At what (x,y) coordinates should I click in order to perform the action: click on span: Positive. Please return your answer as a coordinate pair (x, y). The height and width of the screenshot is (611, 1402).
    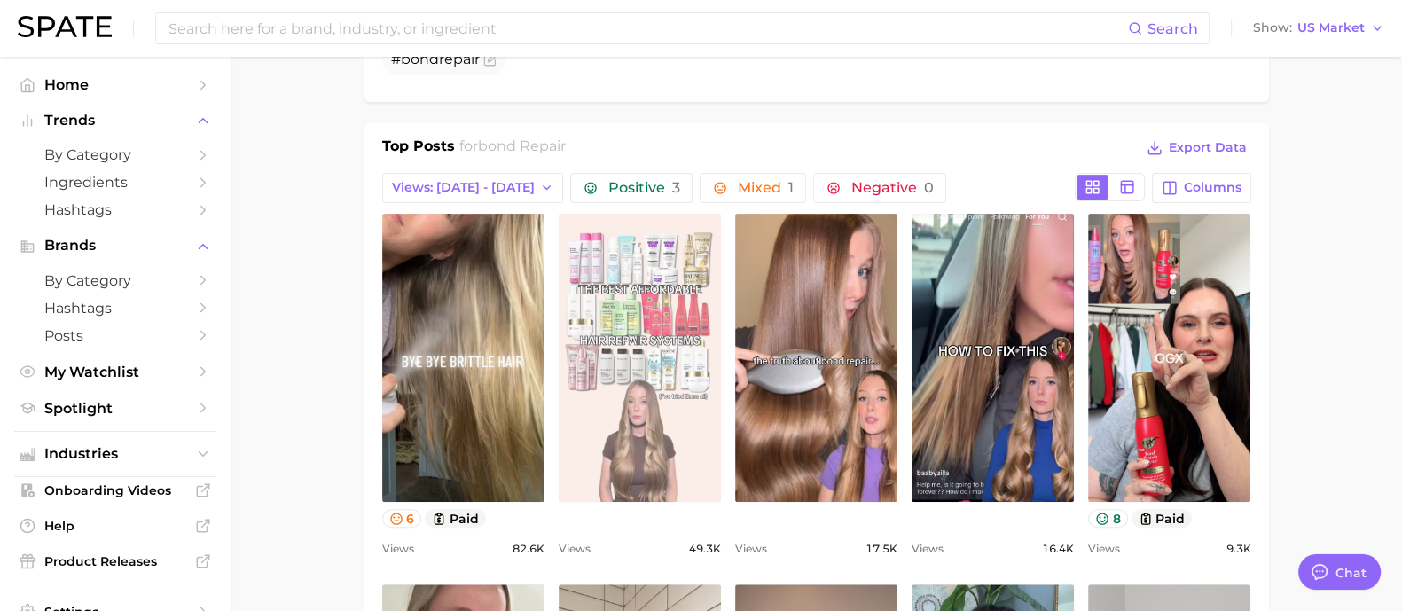
    Looking at the image, I should click on (643, 188).